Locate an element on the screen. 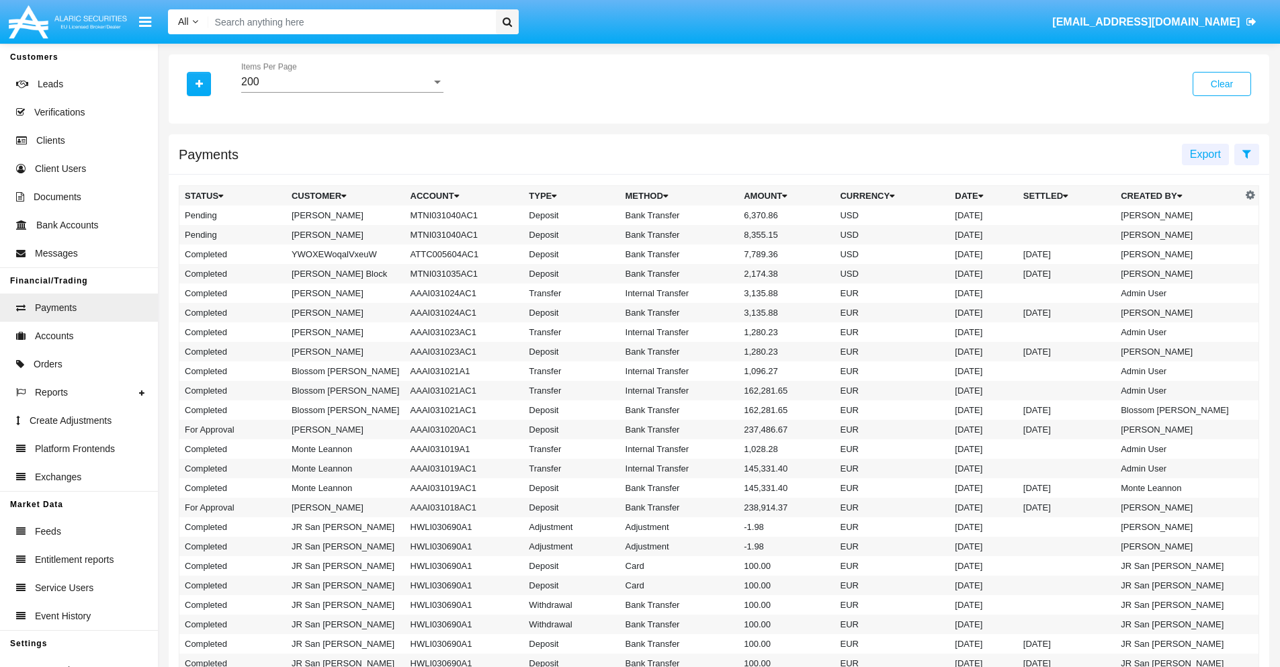  span: Orders is located at coordinates (48, 364).